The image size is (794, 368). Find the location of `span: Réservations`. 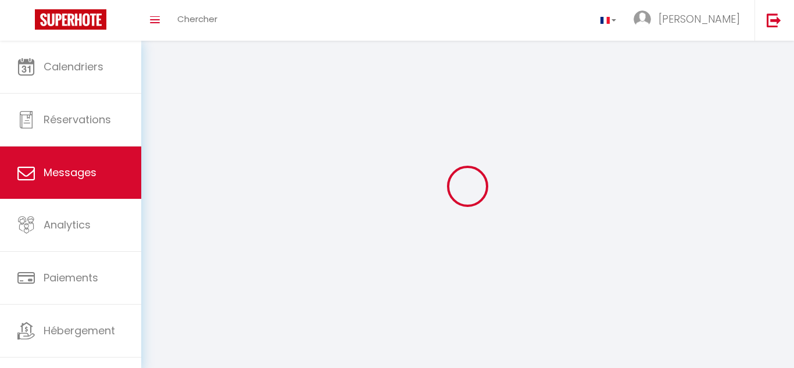

span: Réservations is located at coordinates (77, 119).